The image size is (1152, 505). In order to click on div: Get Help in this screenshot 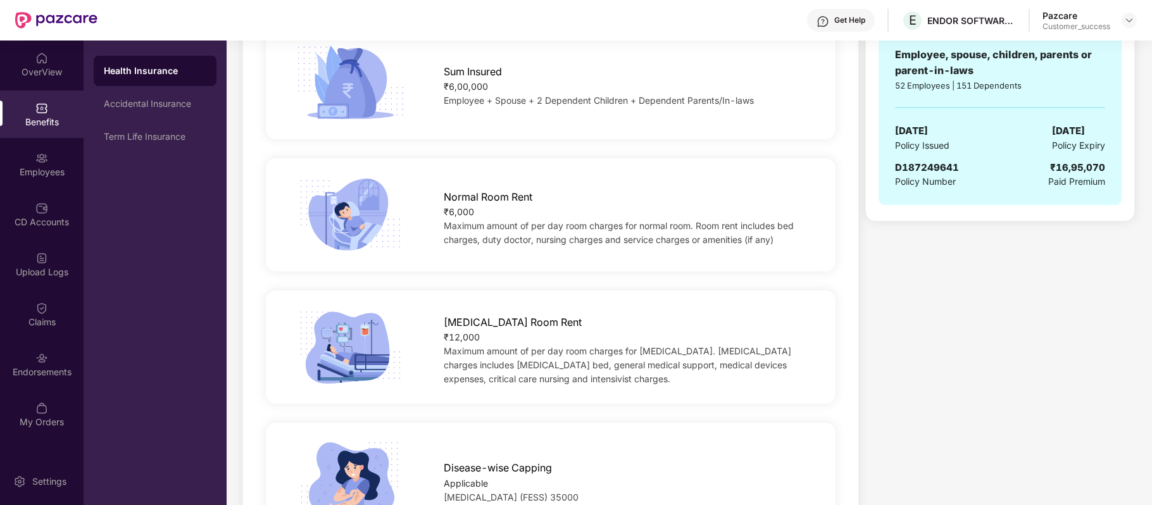, I will do `click(849, 20)`.